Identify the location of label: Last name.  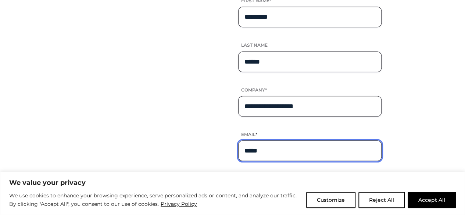
(310, 45).